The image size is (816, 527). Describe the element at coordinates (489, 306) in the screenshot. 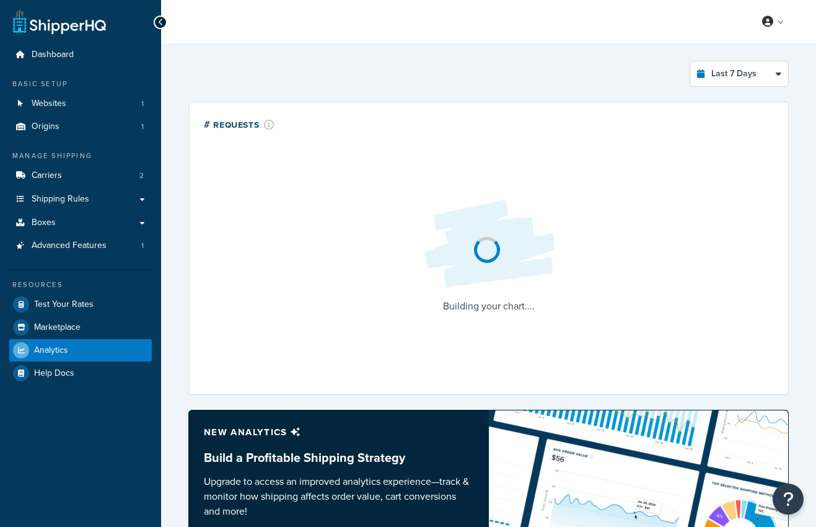

I see `p: Building your chart....` at that location.